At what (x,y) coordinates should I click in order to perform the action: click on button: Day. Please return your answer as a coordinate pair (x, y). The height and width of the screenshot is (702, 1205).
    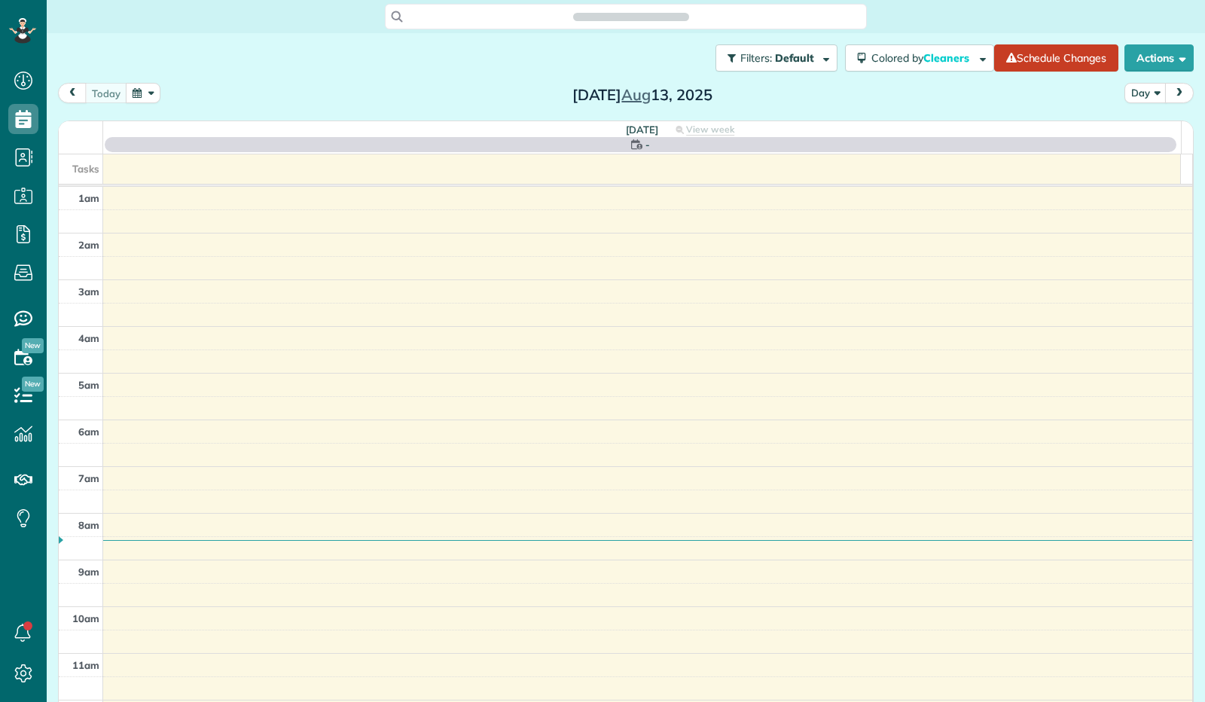
    Looking at the image, I should click on (1146, 93).